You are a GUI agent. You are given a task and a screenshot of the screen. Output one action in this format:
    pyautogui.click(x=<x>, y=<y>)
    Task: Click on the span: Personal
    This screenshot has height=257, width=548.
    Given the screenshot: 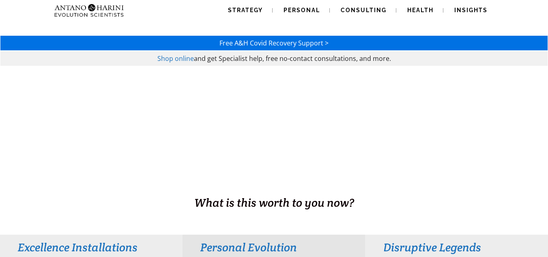 What is the action you would take?
    pyautogui.click(x=302, y=10)
    